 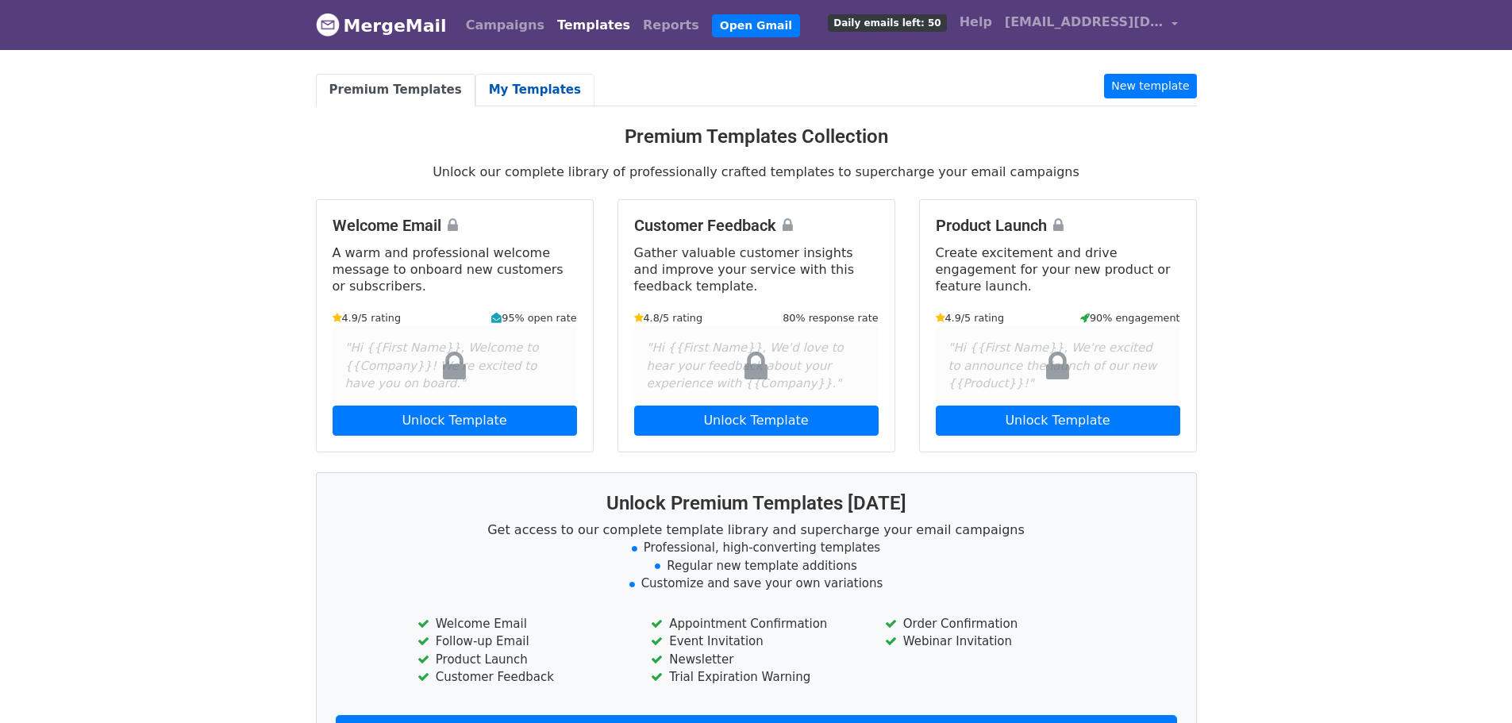 What do you see at coordinates (594, 25) in the screenshot?
I see `a: Templates` at bounding box center [594, 25].